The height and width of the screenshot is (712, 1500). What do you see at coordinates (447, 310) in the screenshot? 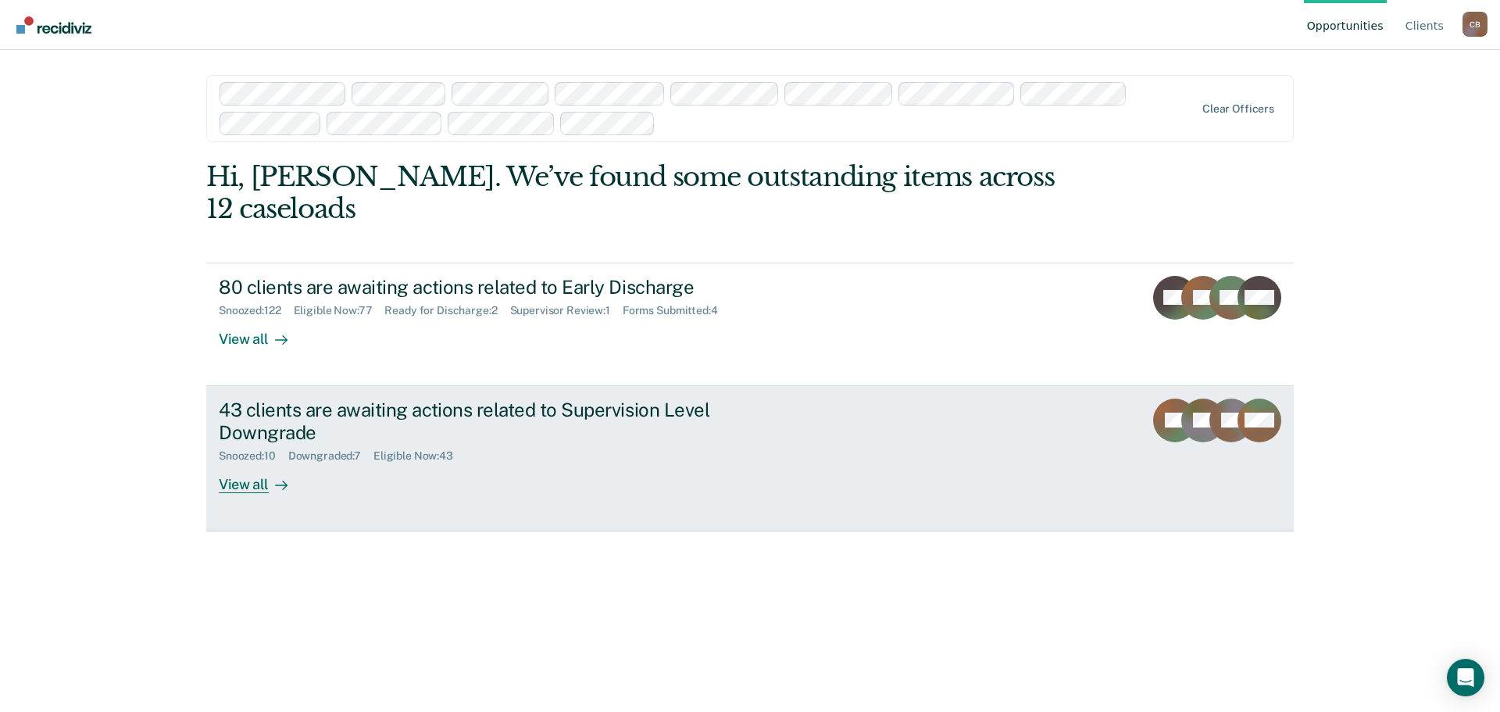
I see `div: Ready for Discharge : 2` at bounding box center [447, 310].